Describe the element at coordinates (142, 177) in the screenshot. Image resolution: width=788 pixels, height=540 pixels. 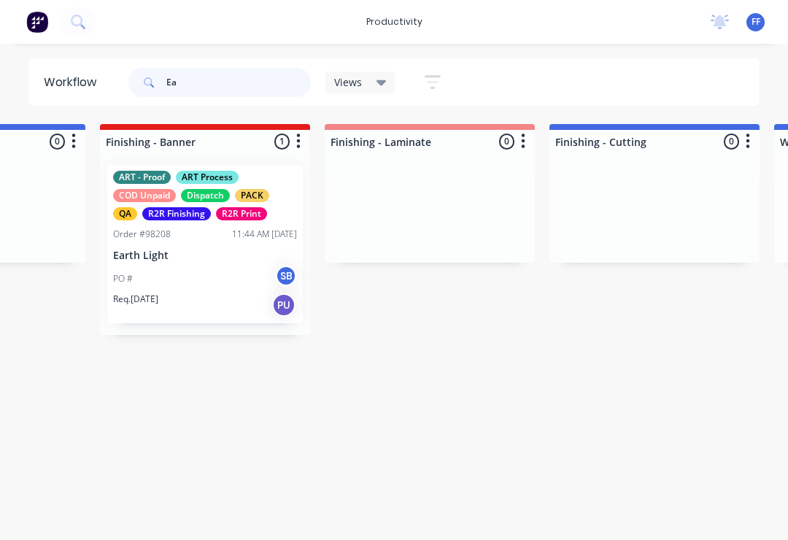
I see `div: ART - Proof` at that location.